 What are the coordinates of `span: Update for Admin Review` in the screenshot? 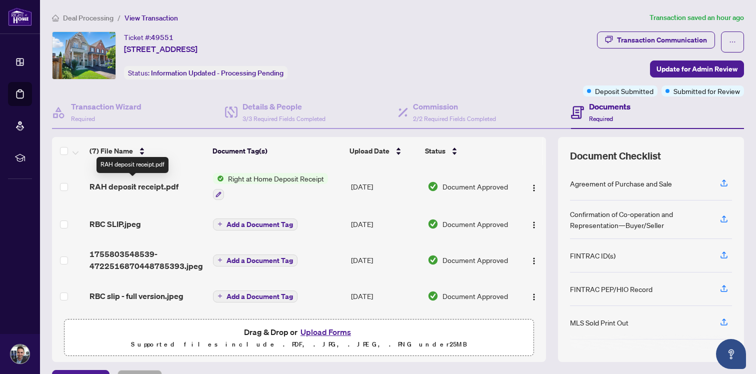 It's located at (697, 69).